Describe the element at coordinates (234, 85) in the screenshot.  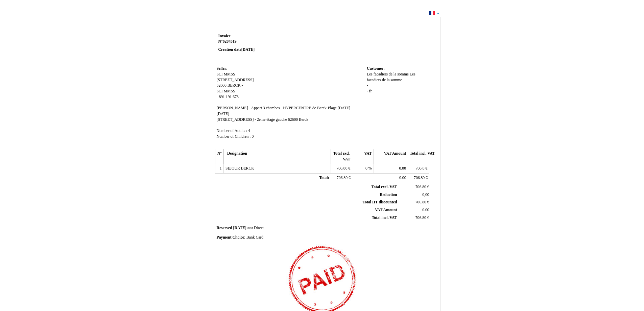
I see `span: BERCK` at that location.